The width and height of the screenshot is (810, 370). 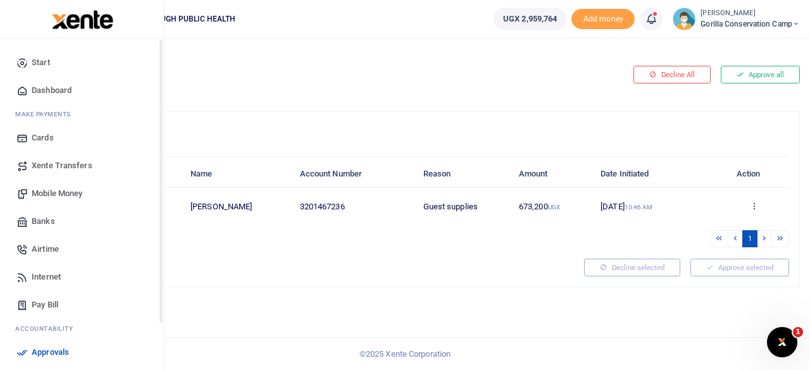 I want to click on span: 1, so click(x=798, y=332).